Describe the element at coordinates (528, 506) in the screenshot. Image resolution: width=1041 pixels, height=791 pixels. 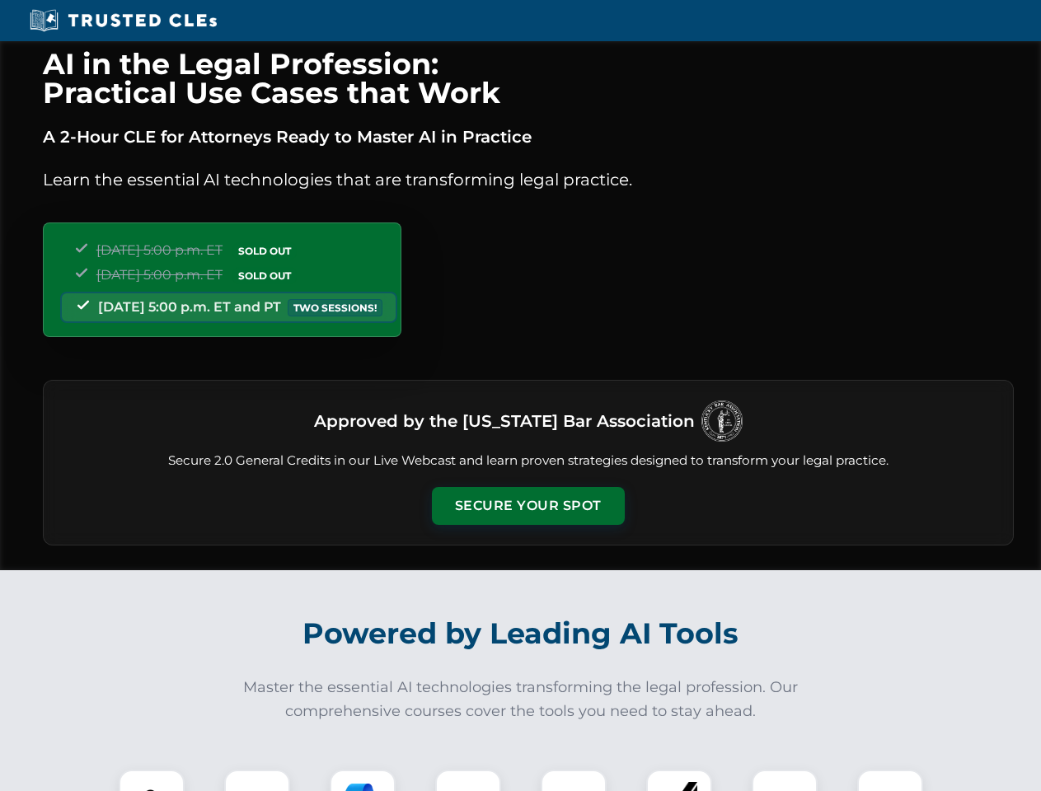
I see `button: Secure Your Spot` at that location.